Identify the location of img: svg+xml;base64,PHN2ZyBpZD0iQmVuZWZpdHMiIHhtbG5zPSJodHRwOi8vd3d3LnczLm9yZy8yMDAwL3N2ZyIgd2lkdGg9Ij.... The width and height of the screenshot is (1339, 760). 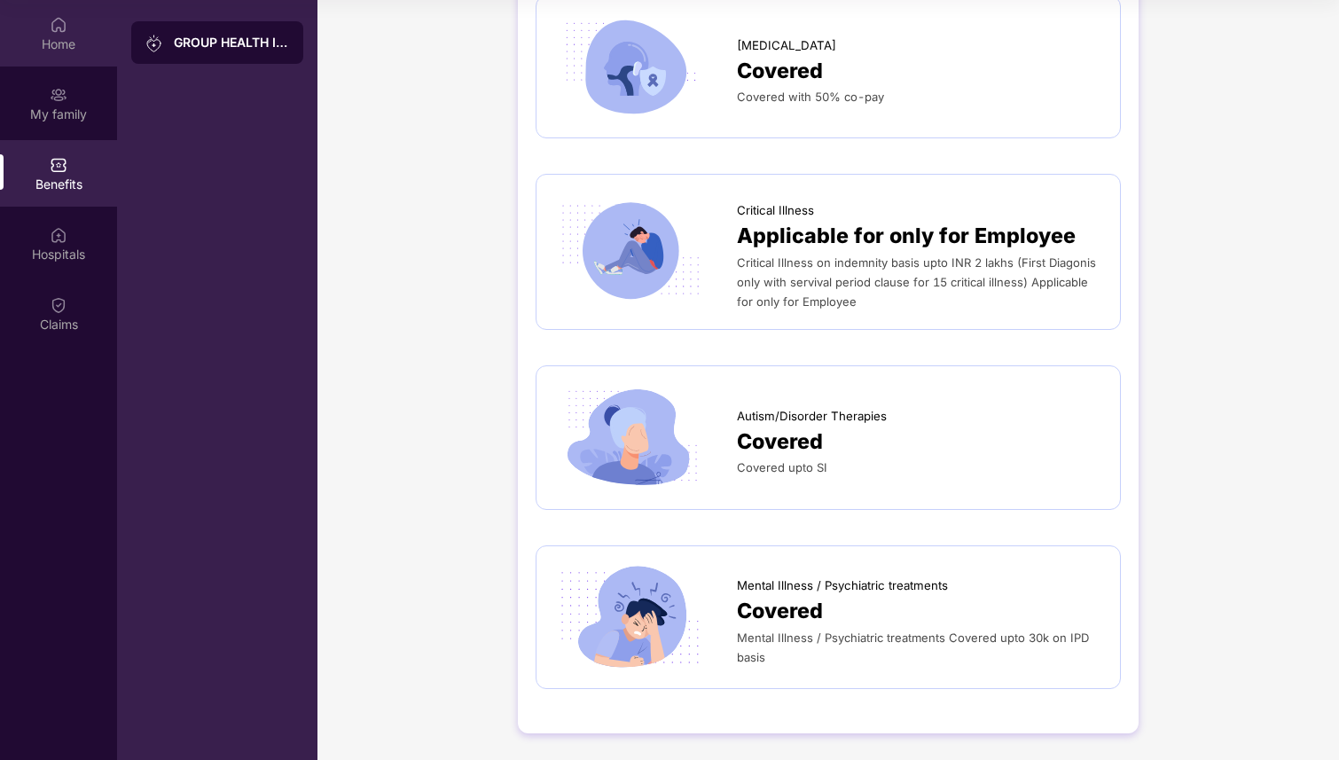
(59, 164).